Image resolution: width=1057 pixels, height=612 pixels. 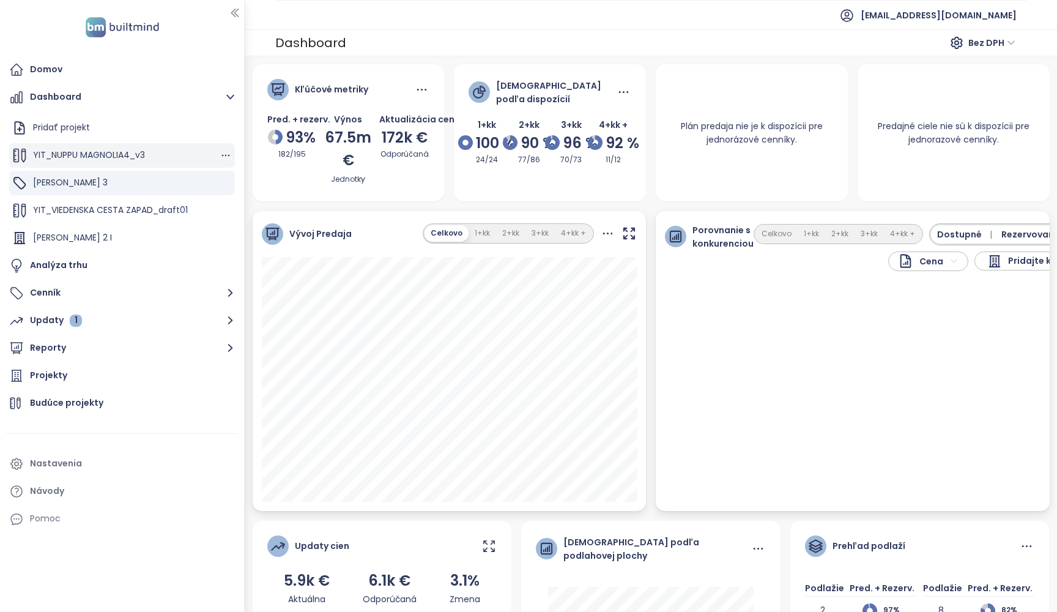 I want to click on div: 77/86, so click(x=528, y=160).